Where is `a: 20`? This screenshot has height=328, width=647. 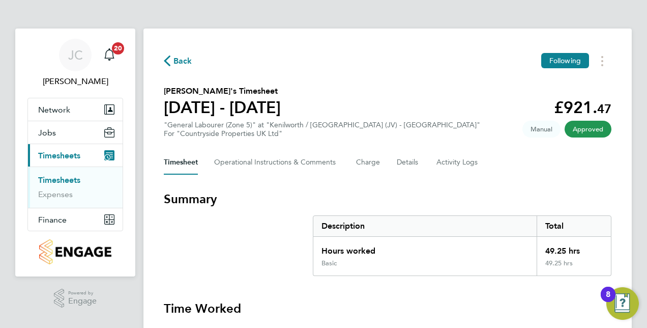 a: 20 is located at coordinates (109, 55).